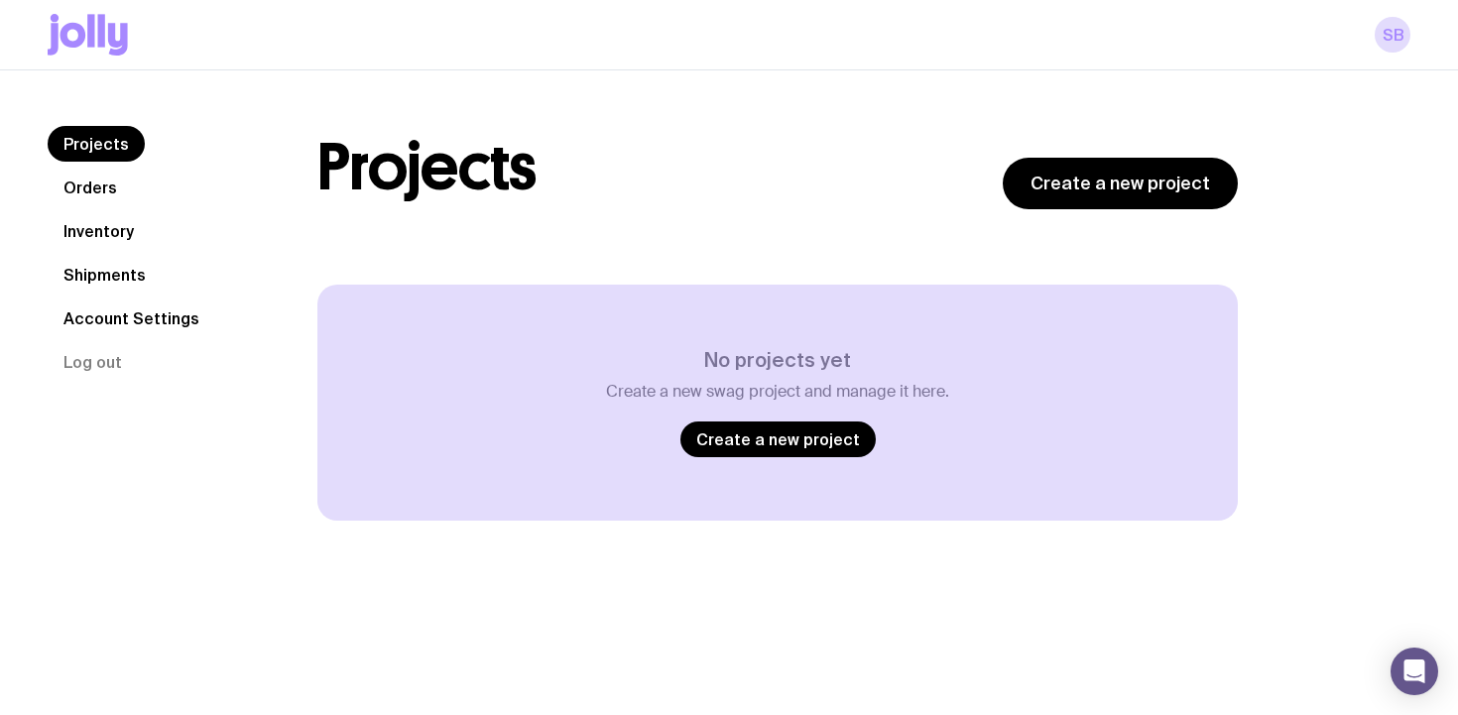  Describe the element at coordinates (778, 392) in the screenshot. I see `p: Create a new swag project and manage it here.` at that location.